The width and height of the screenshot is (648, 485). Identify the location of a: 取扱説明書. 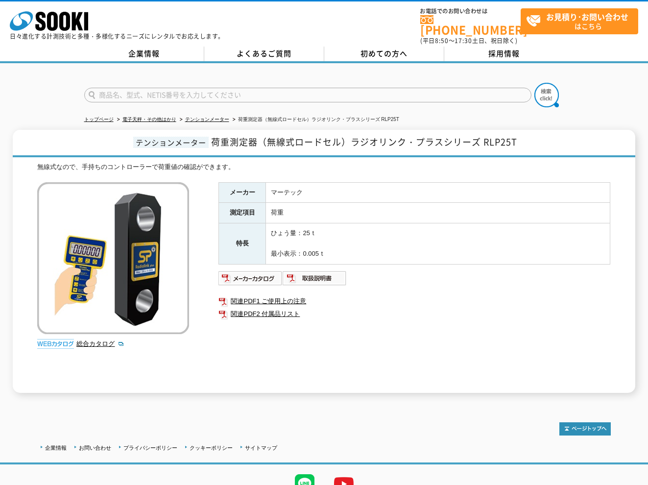
(315, 280).